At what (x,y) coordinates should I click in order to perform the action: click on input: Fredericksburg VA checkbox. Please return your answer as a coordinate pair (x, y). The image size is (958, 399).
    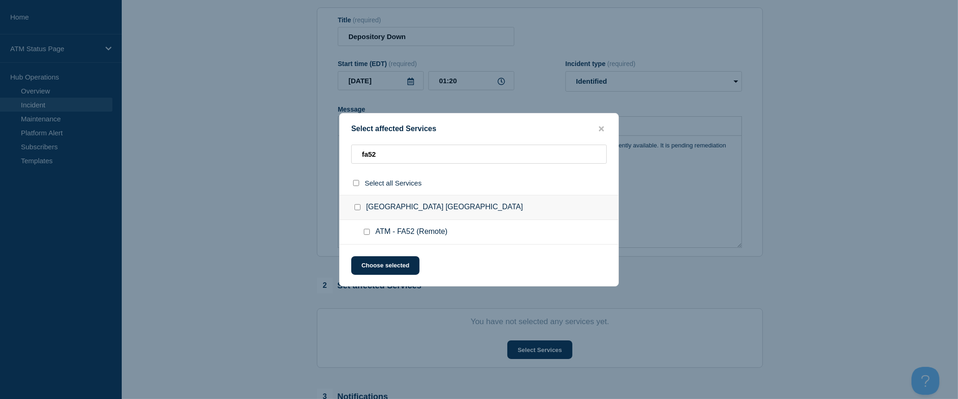
    Looking at the image, I should click on (357, 207).